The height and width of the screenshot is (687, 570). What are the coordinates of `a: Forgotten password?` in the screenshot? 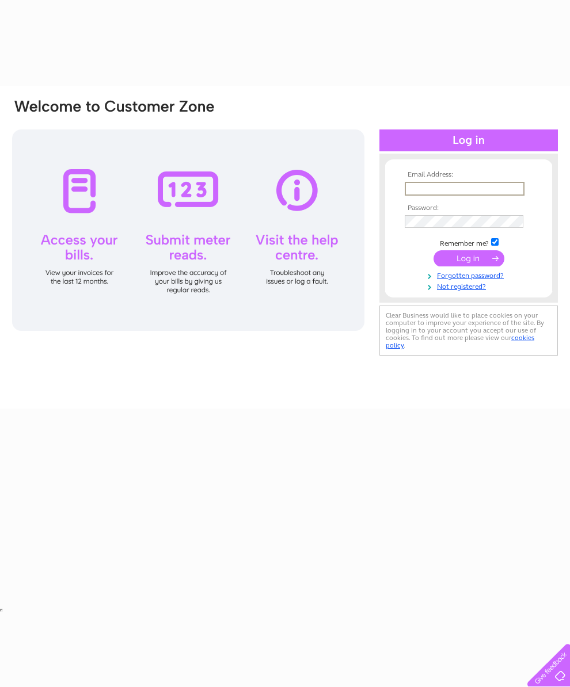 It's located at (470, 274).